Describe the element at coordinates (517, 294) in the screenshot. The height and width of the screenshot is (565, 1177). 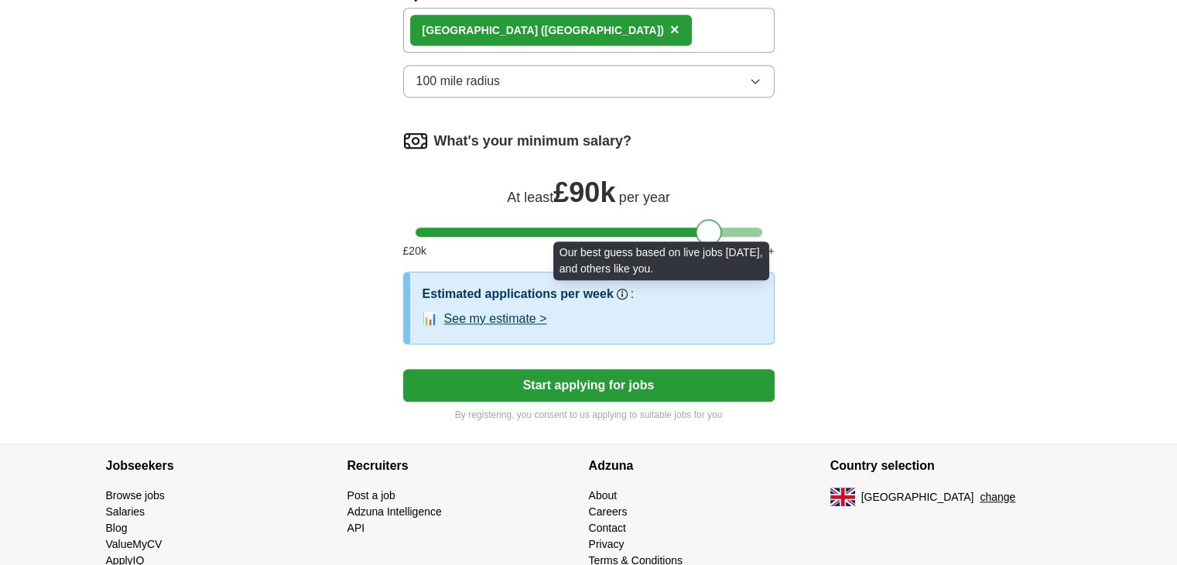
I see `h3: Estimated applications per week` at that location.